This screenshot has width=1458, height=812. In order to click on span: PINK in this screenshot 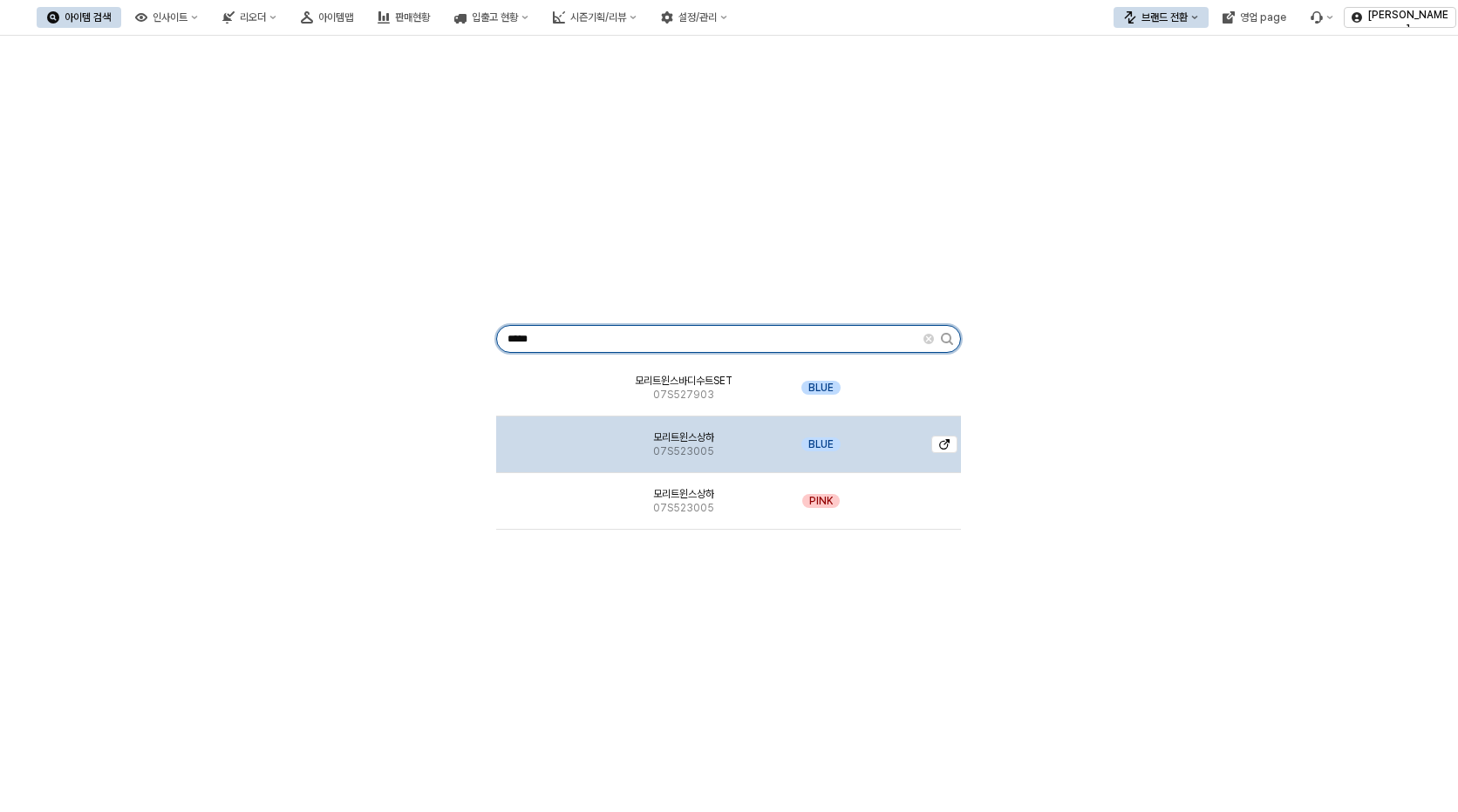, I will do `click(820, 501)`.